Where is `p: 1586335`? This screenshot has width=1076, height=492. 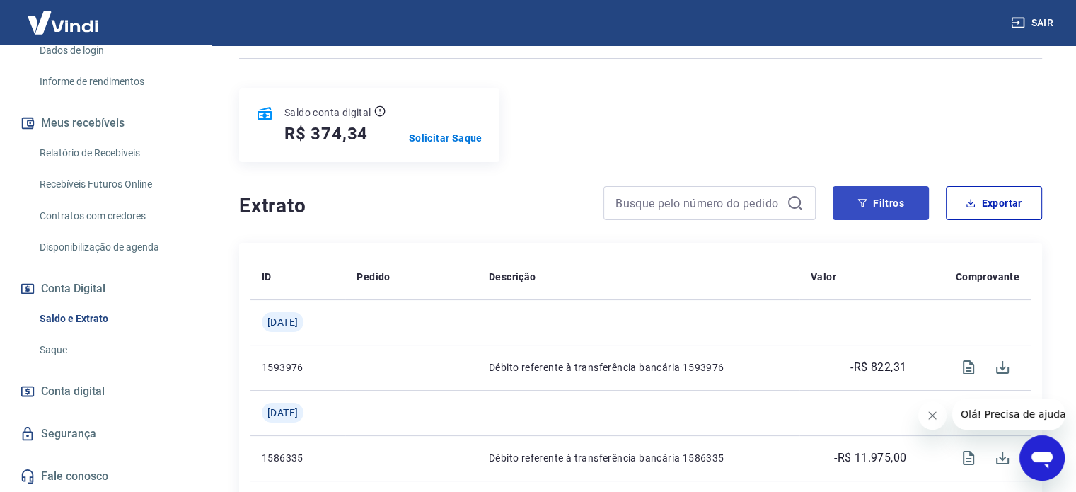
p: 1586335 is located at coordinates (298, 458).